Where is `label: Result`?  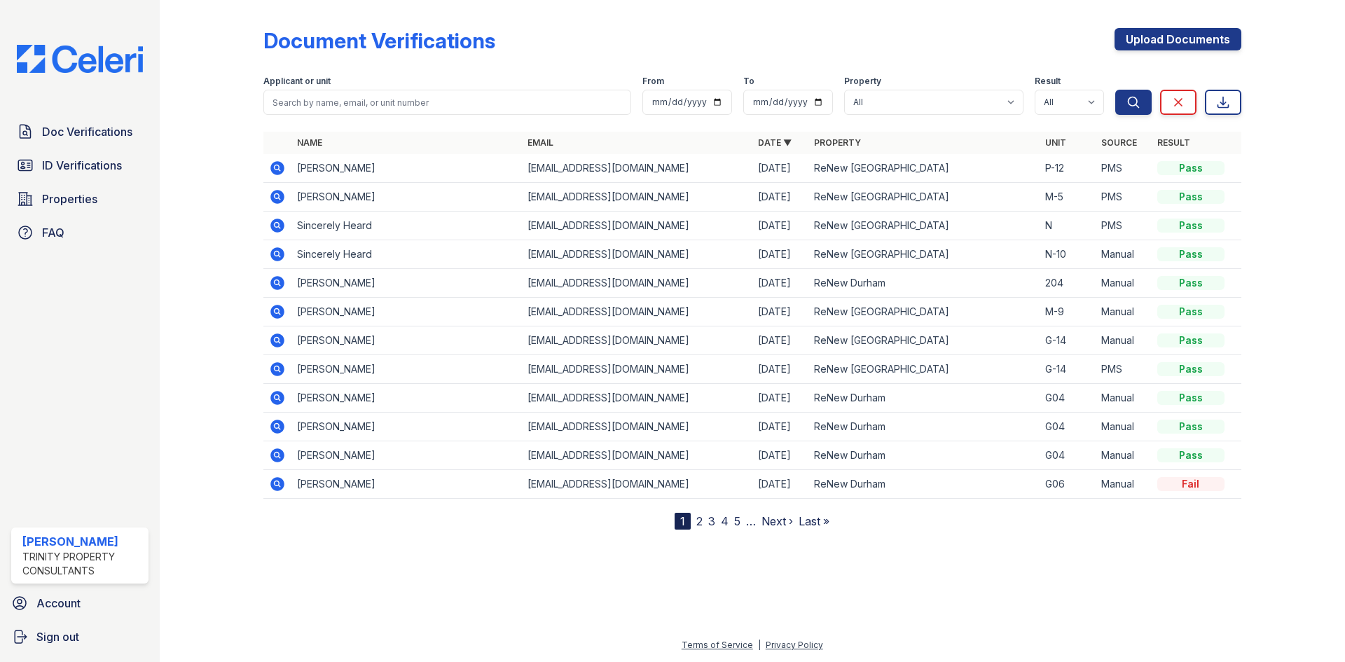
label: Result is located at coordinates (1047, 81).